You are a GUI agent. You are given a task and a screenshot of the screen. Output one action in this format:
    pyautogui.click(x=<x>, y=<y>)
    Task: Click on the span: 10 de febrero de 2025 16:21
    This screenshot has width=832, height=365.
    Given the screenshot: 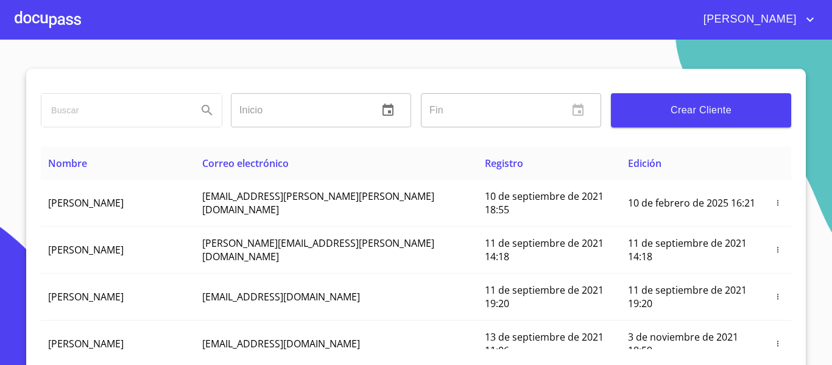 What is the action you would take?
    pyautogui.click(x=691, y=203)
    